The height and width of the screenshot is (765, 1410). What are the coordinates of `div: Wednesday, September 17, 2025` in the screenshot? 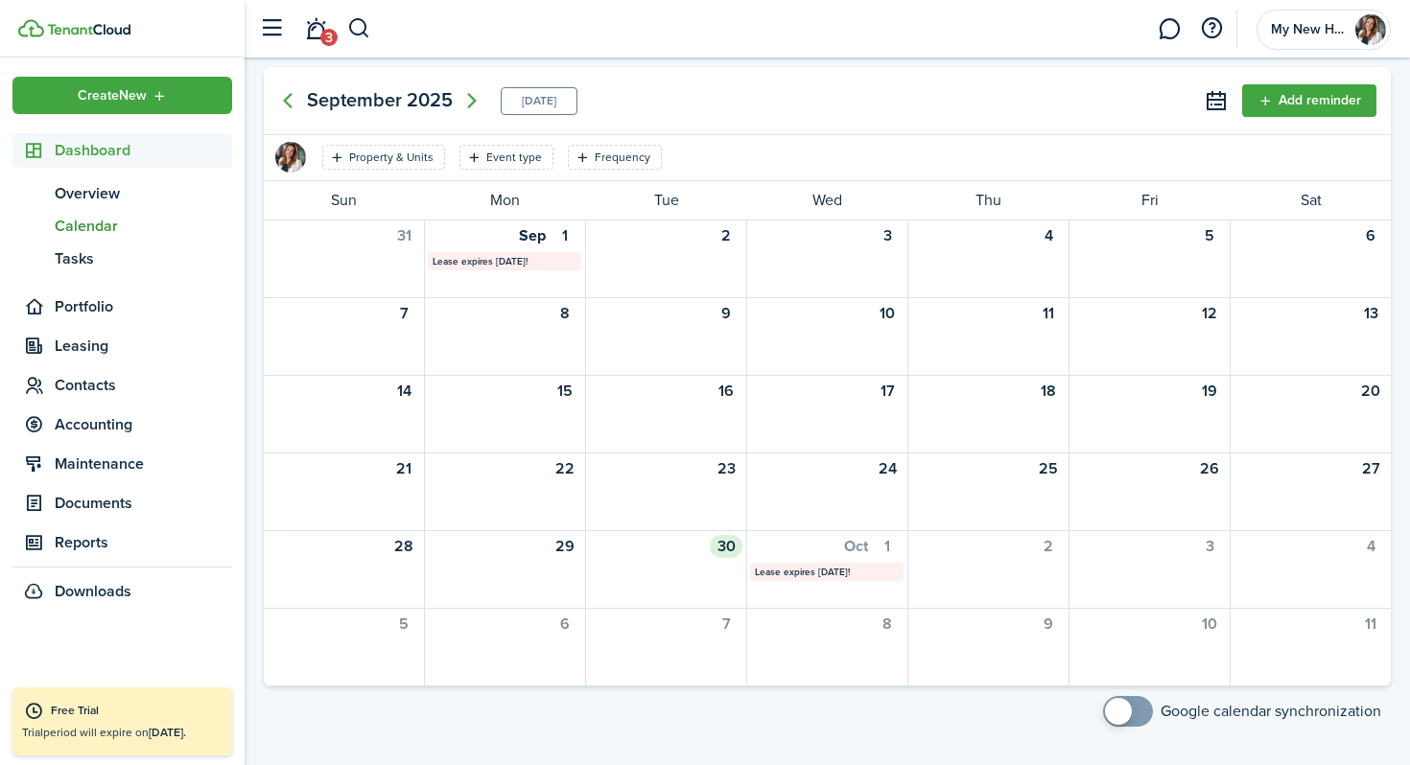 It's located at (887, 391).